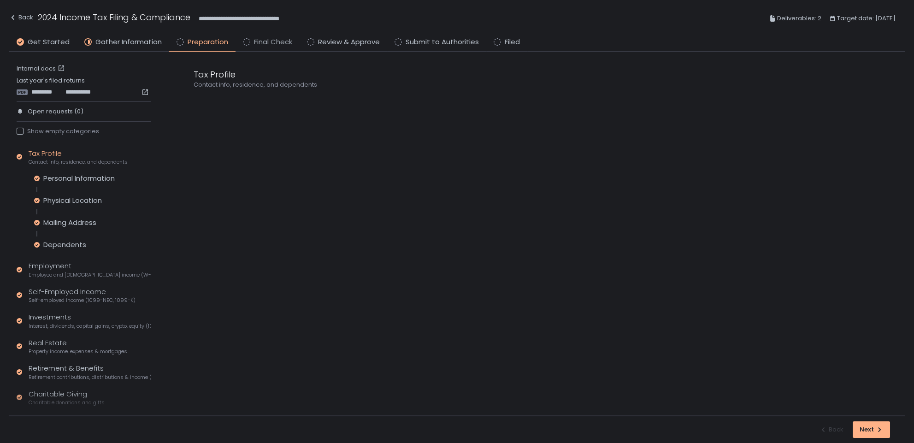 Image resolution: width=914 pixels, height=443 pixels. What do you see at coordinates (442, 42) in the screenshot?
I see `span: Submit to Authorities` at bounding box center [442, 42].